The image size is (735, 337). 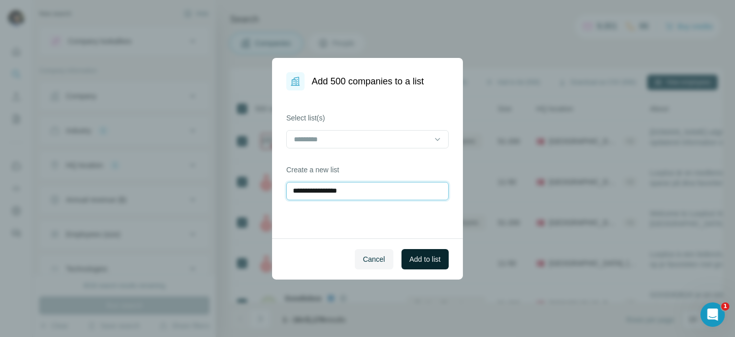 What do you see at coordinates (368, 81) in the screenshot?
I see `h1: Add 500 companies to a list` at bounding box center [368, 81].